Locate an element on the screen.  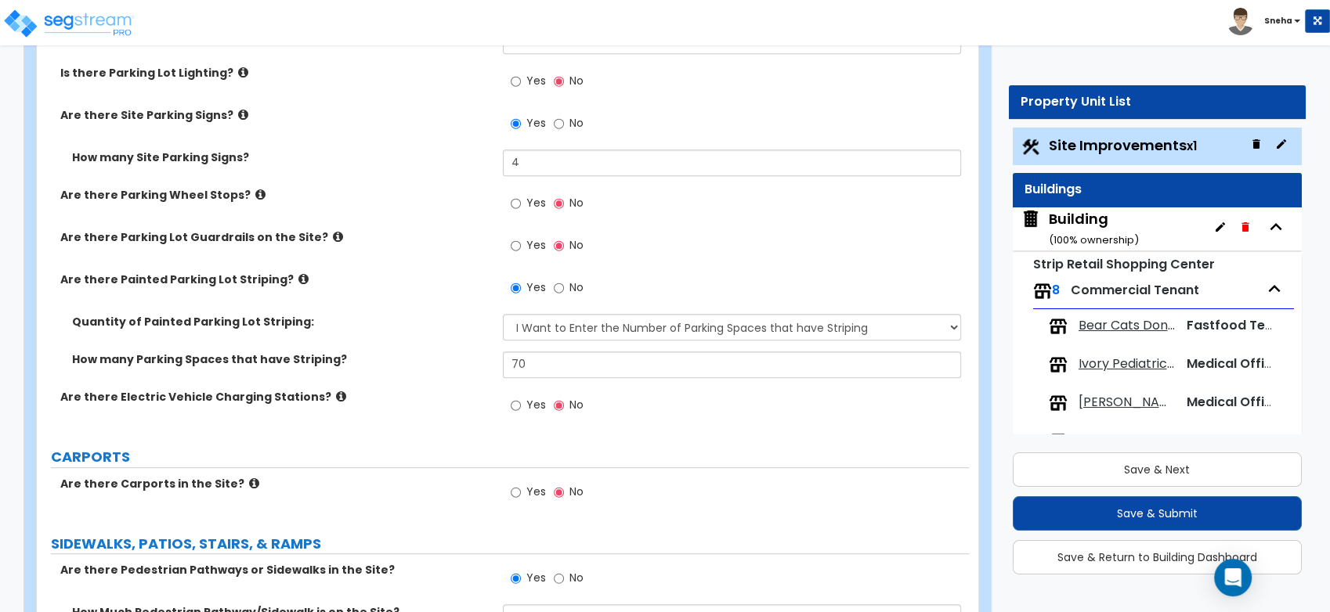
label: SIDEWALKS, PATIOS, STAIRS, & RAMPS is located at coordinates (510, 544).